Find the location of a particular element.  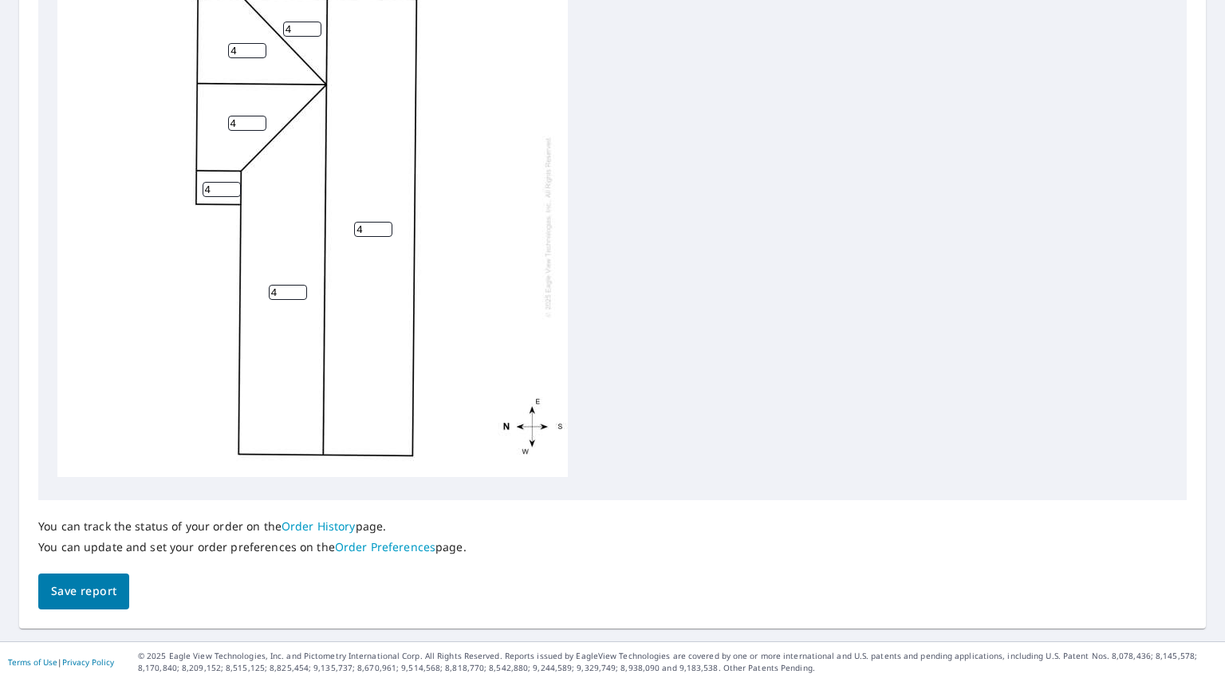

p: You can track the status of your order on the page. is located at coordinates (252, 526).